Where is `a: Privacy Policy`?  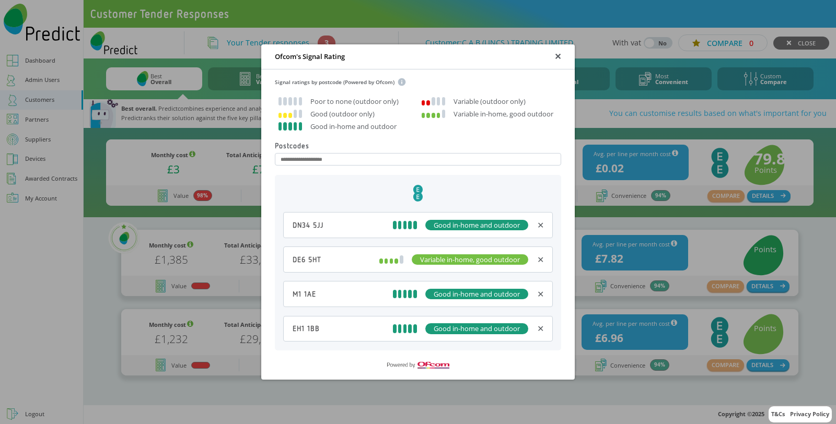 a: Privacy Policy is located at coordinates (810, 414).